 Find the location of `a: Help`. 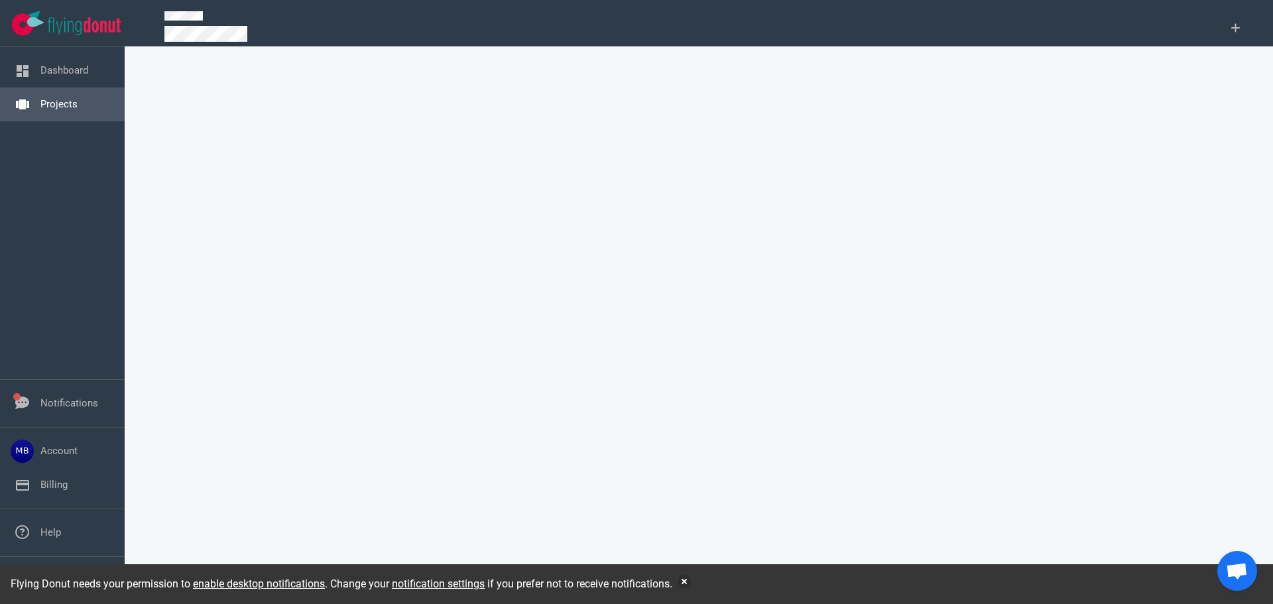

a: Help is located at coordinates (50, 532).